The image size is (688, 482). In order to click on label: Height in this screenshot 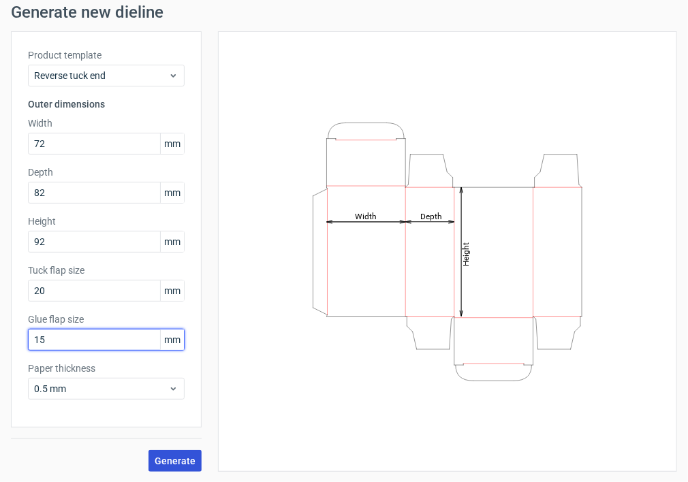, I will do `click(106, 221)`.